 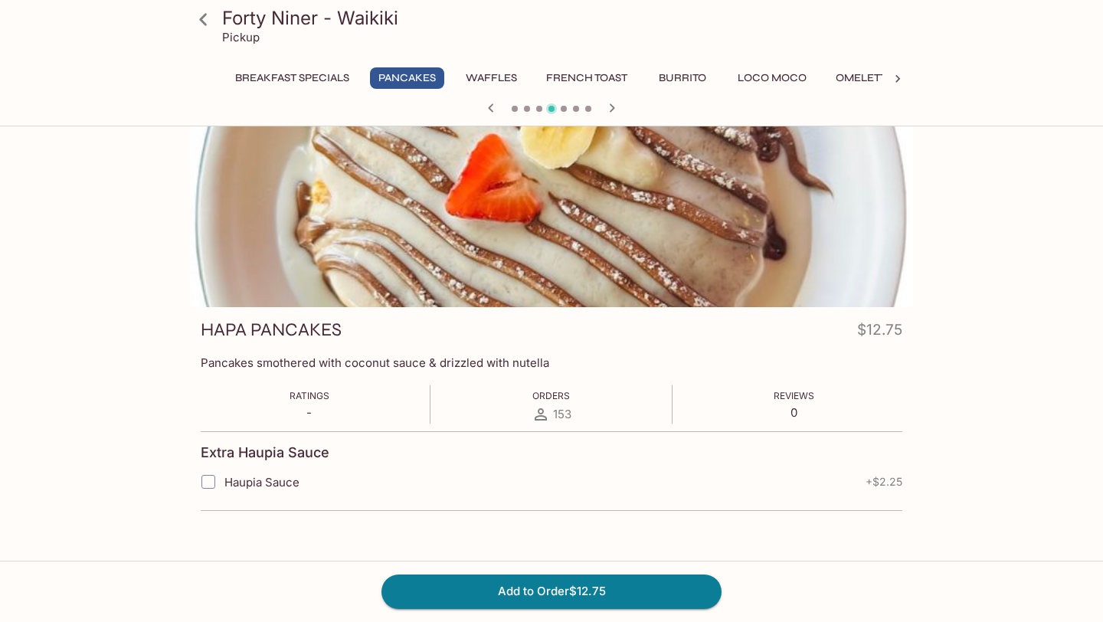 I want to click on span: Haupia Sauce, so click(x=262, y=482).